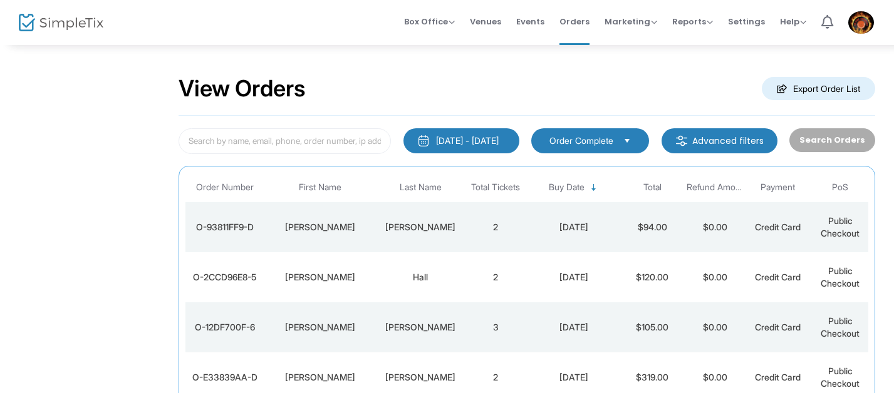 This screenshot has height=393, width=894. What do you see at coordinates (320, 328) in the screenshot?
I see `div: Ronald` at bounding box center [320, 328].